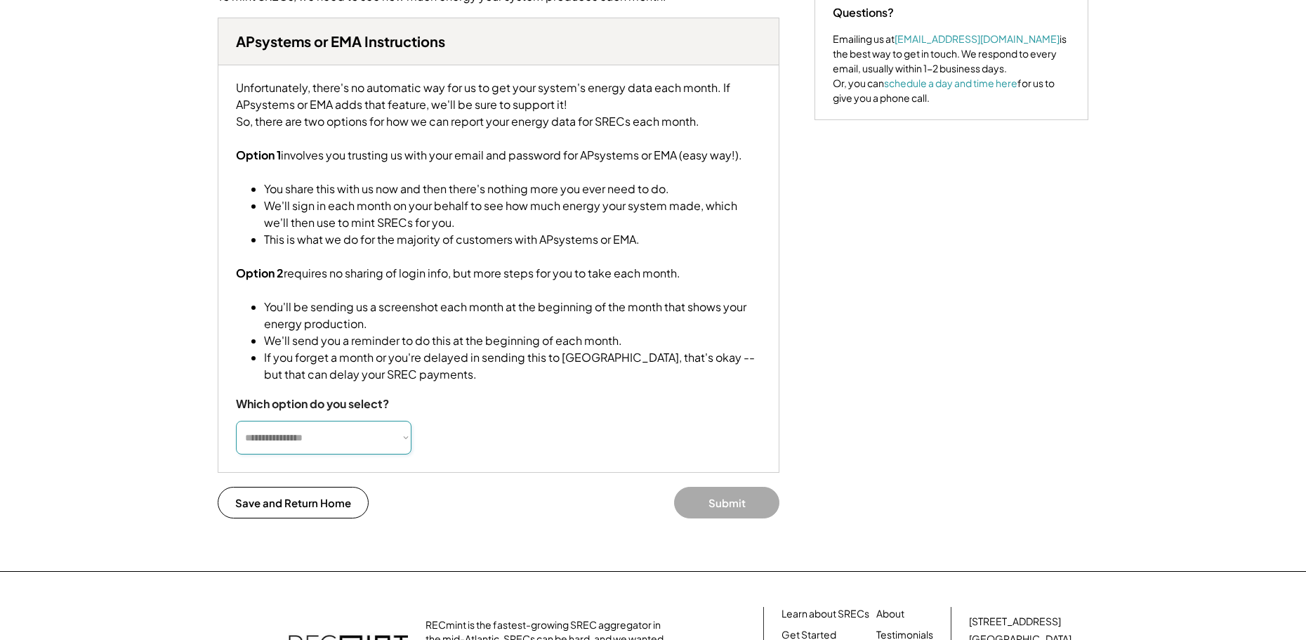 The height and width of the screenshot is (640, 1306). What do you see at coordinates (258, 155) in the screenshot?
I see `strong: Option 1` at bounding box center [258, 155].